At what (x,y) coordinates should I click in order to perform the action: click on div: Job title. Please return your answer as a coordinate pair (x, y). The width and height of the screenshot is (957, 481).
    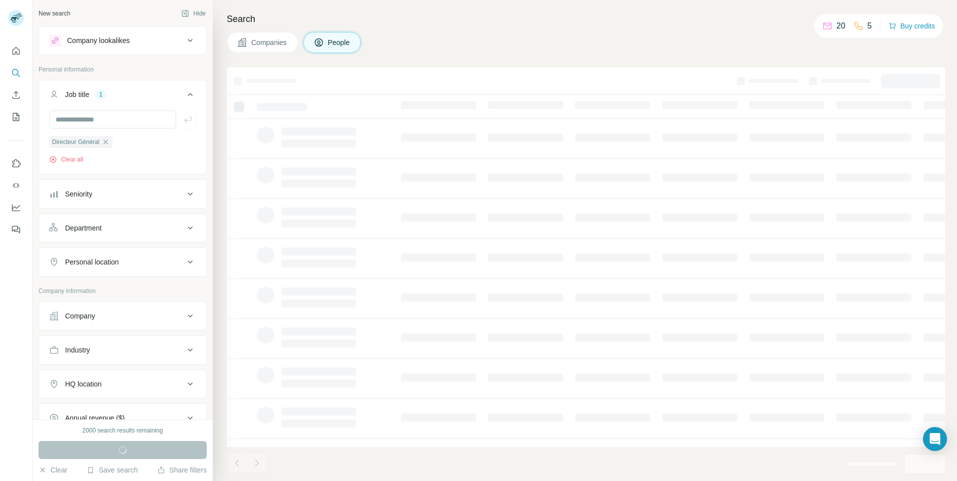
    Looking at the image, I should click on (77, 95).